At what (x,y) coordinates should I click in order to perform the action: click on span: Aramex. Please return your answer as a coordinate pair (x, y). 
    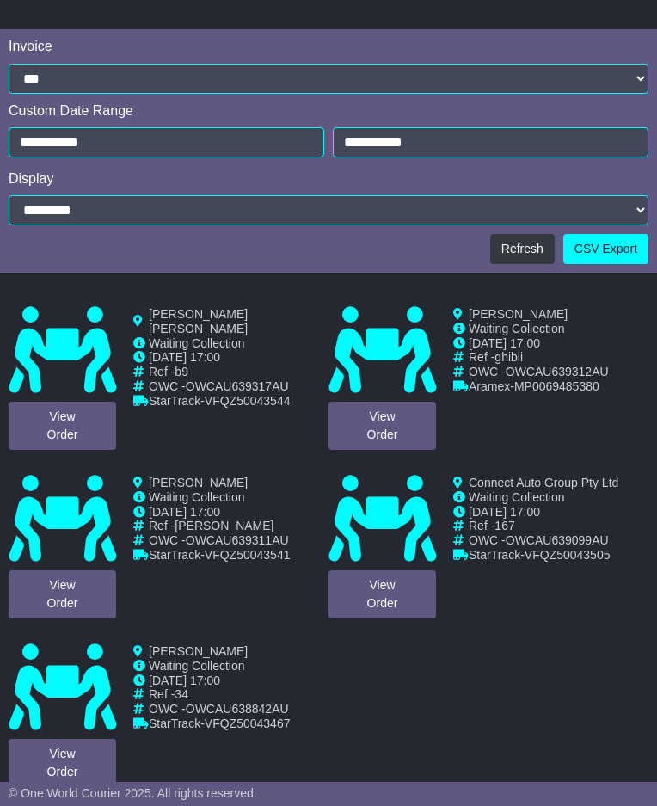
    Looking at the image, I should click on (489, 386).